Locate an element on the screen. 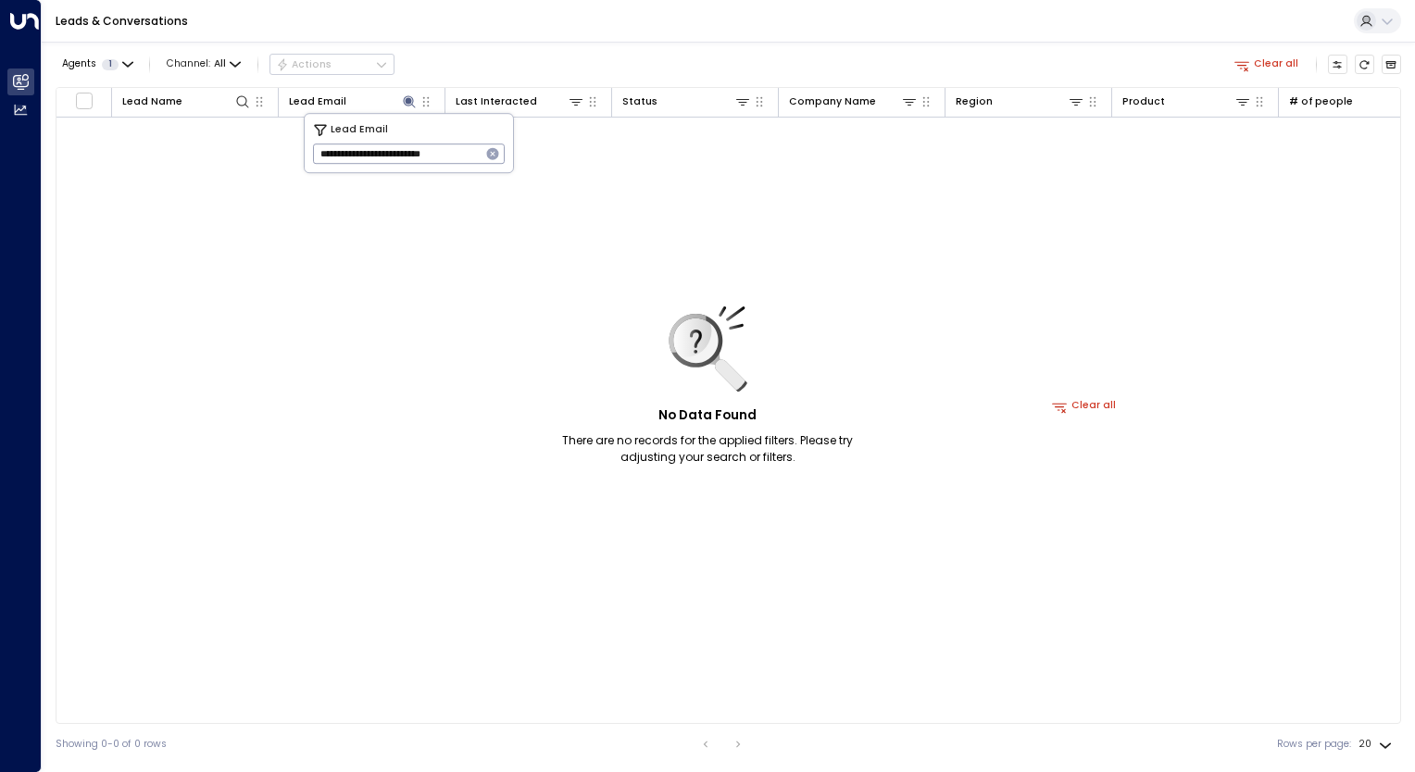 This screenshot has width=1415, height=772. h5: No Data Found is located at coordinates (708, 416).